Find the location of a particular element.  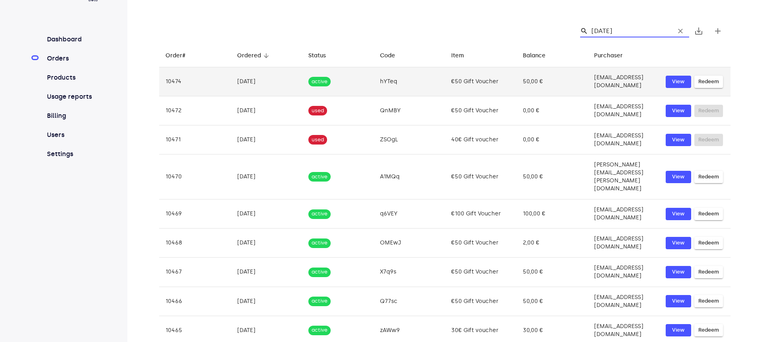

span: Purchaser is located at coordinates (614, 56).